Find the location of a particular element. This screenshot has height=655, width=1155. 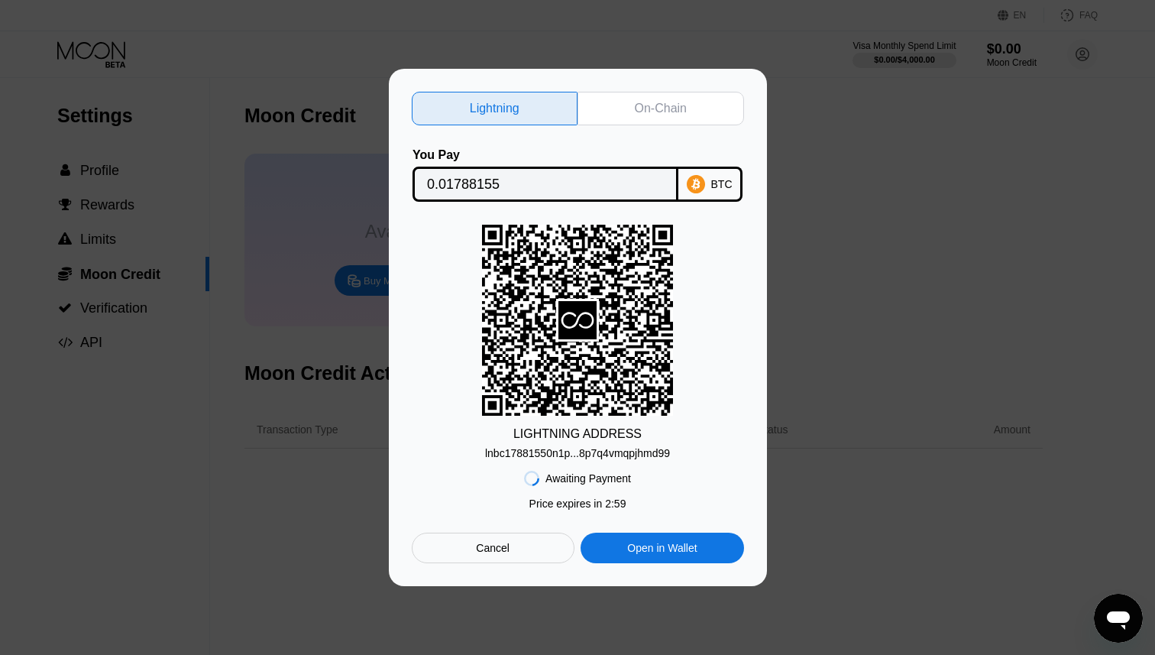

div: Price expires in is located at coordinates (578, 503).